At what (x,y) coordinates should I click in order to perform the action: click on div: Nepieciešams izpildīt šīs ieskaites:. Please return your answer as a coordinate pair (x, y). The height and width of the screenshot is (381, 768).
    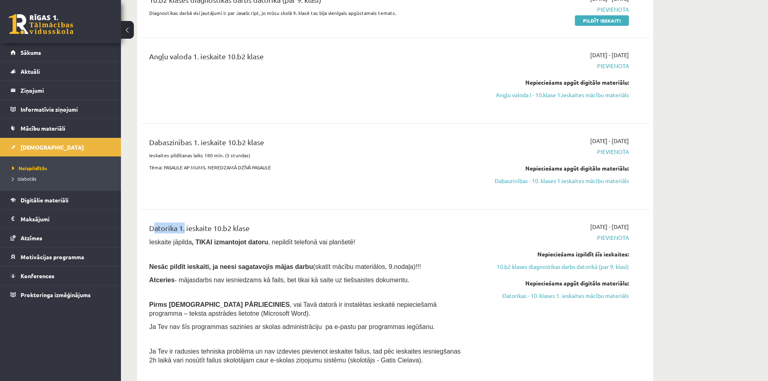
    Looking at the image, I should click on (553, 254).